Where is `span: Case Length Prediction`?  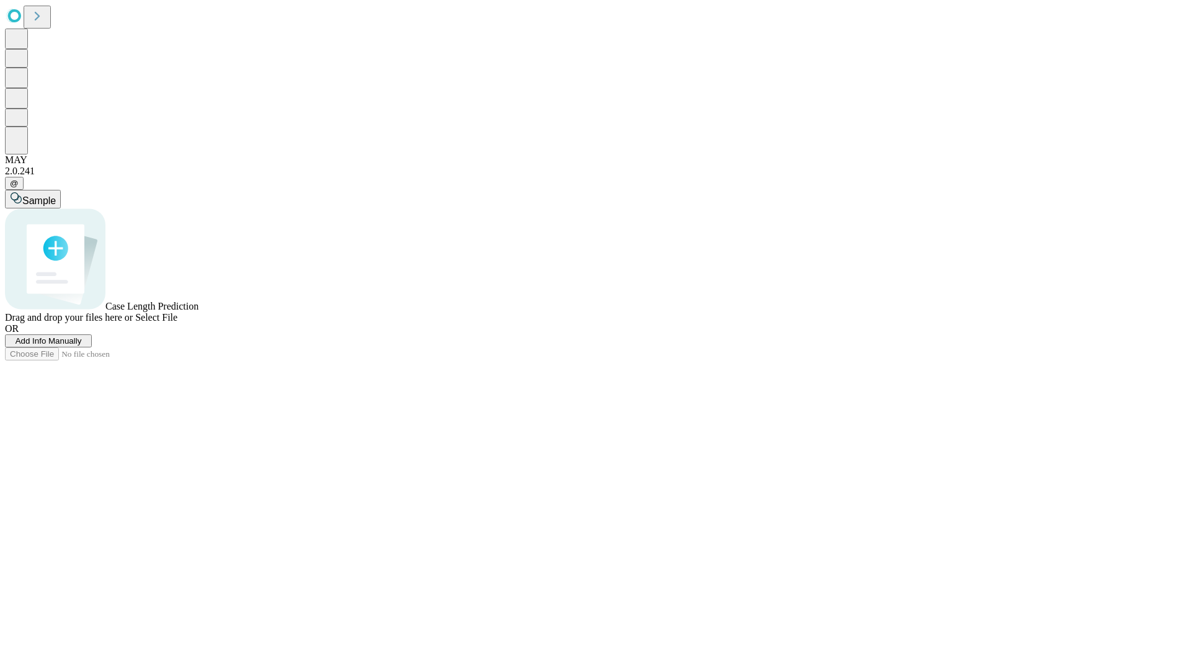 span: Case Length Prediction is located at coordinates (152, 306).